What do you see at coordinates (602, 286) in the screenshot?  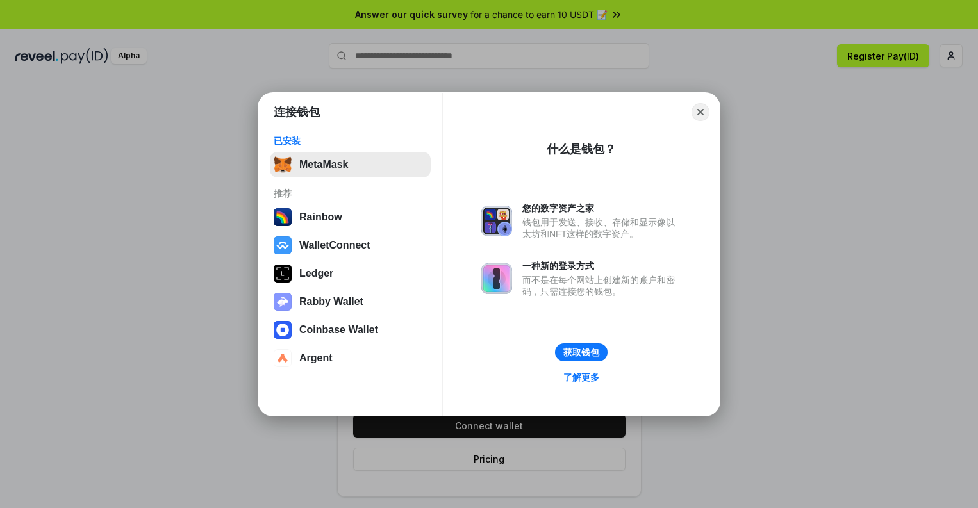 I see `div: 而不是在每个网站上创建新的账户和密码，只需连接您的钱包。` at bounding box center [602, 286].